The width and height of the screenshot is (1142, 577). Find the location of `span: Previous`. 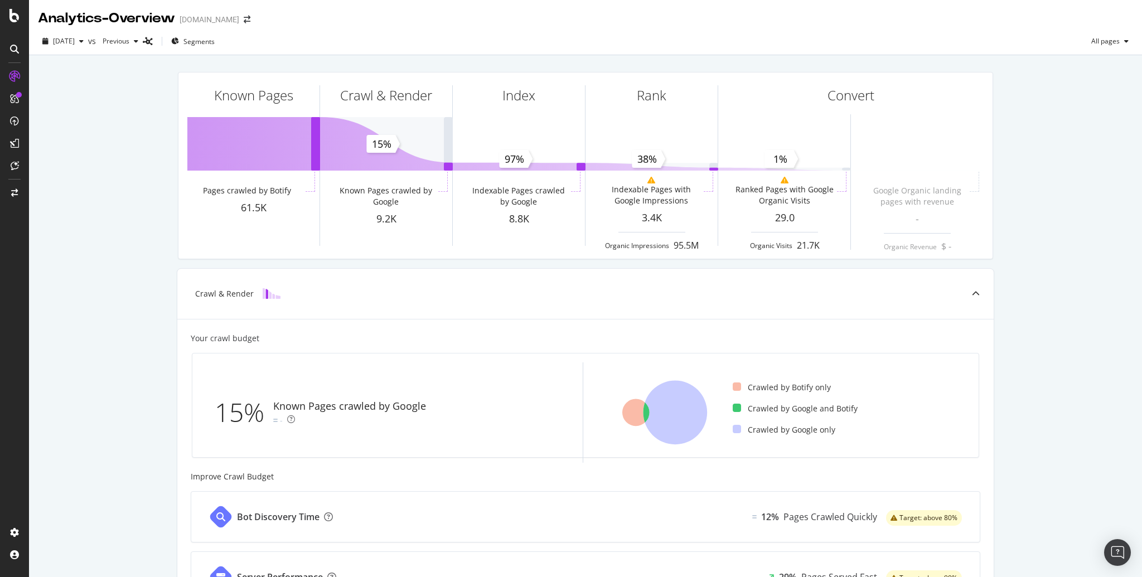

span: Previous is located at coordinates (114, 41).